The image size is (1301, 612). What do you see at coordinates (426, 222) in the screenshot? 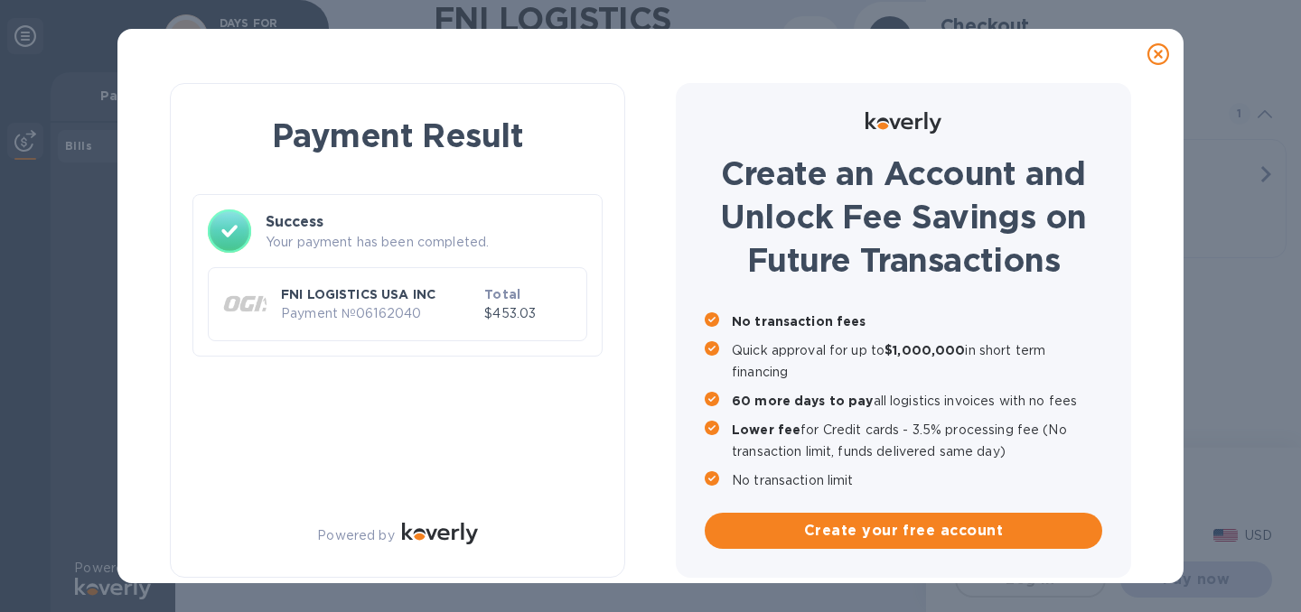
I see `h3: Success` at bounding box center [426, 222].